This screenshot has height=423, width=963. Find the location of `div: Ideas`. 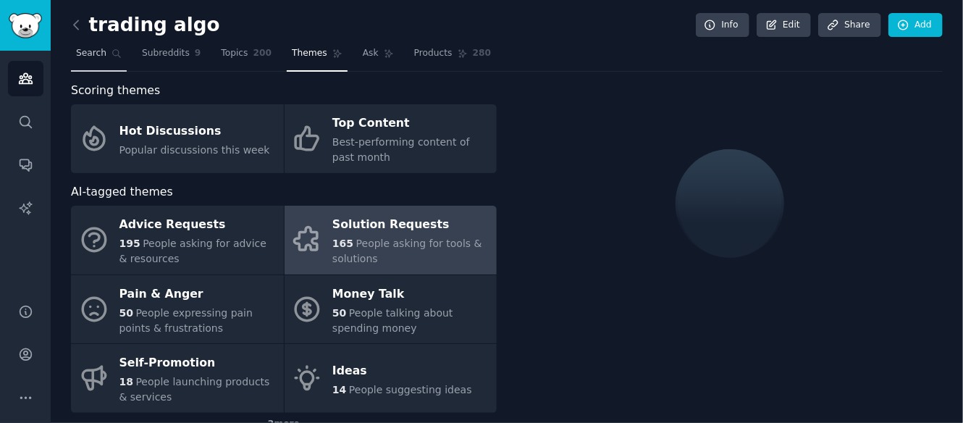

div: Ideas is located at coordinates (402, 371).